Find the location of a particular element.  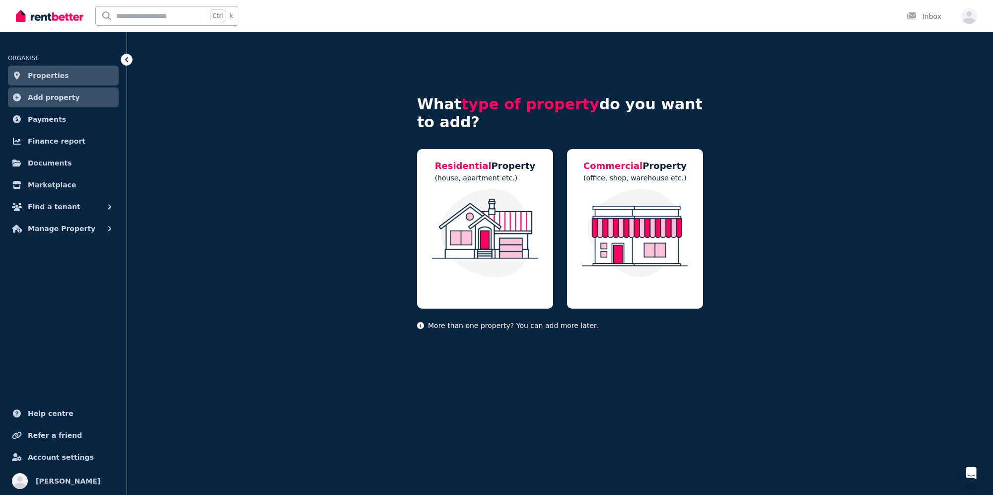

a: Marketplace is located at coordinates (63, 185).